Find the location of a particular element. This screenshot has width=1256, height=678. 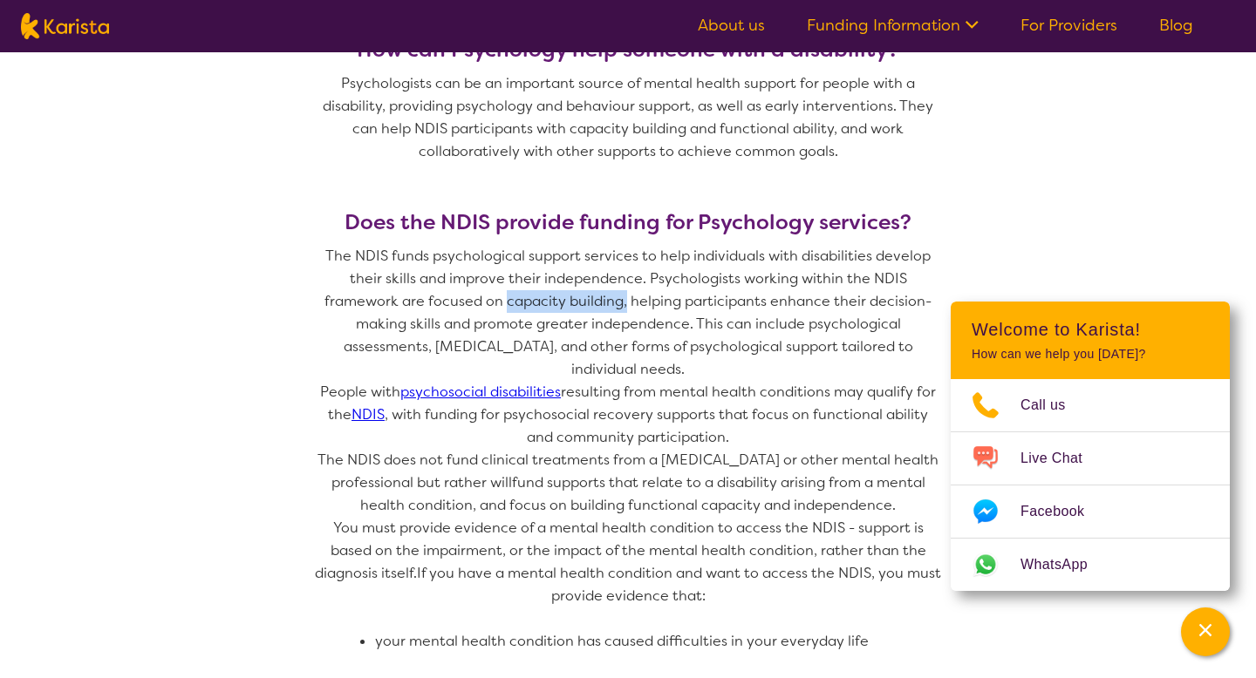

span: Facebook is located at coordinates (1062, 512).